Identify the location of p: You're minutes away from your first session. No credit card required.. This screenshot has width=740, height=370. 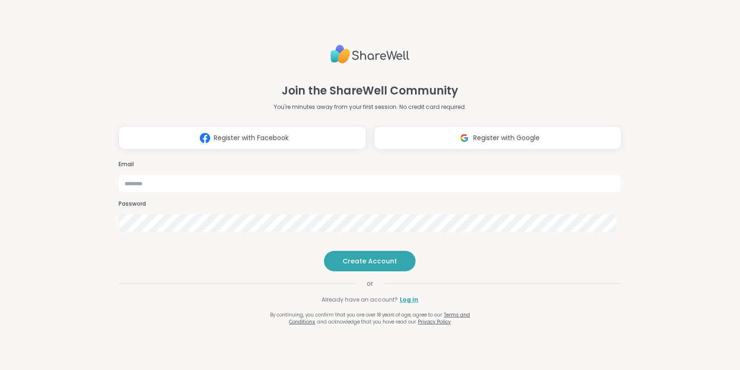
(370, 107).